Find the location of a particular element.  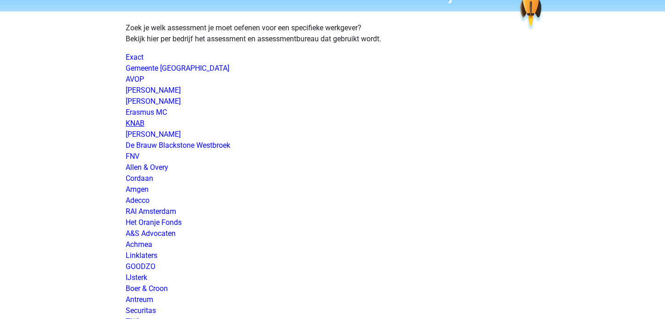

a: AVOP is located at coordinates (135, 79).